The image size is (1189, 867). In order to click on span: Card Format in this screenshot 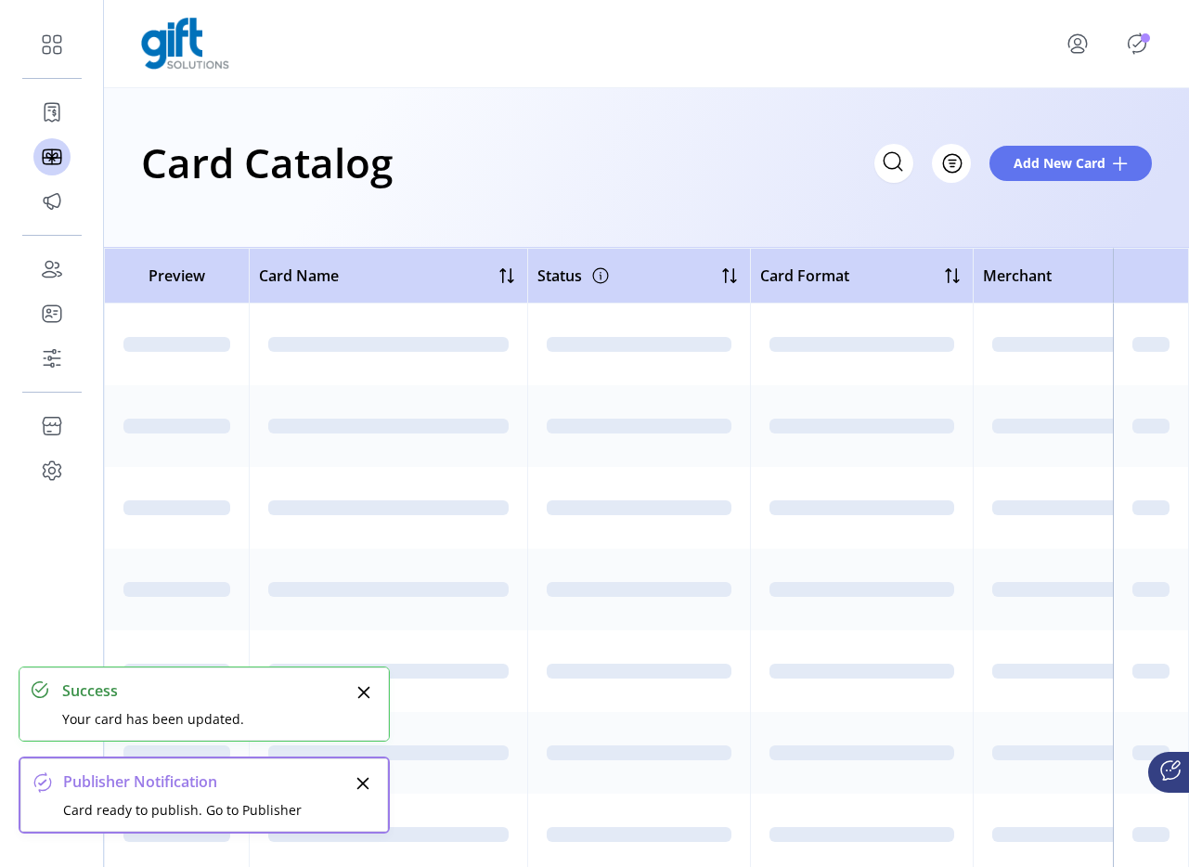, I will do `click(805, 276)`.